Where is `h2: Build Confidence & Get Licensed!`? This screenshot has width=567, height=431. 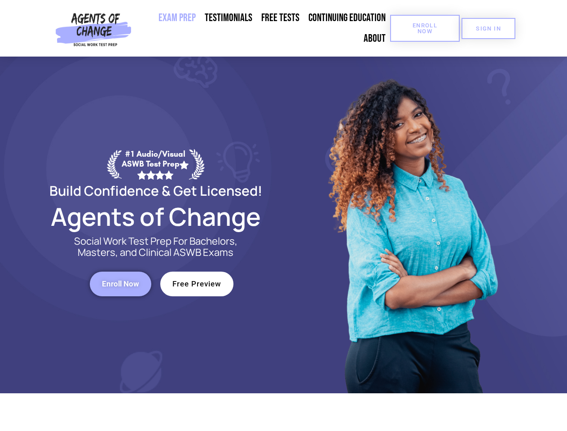 h2: Build Confidence & Get Licensed! is located at coordinates (156, 190).